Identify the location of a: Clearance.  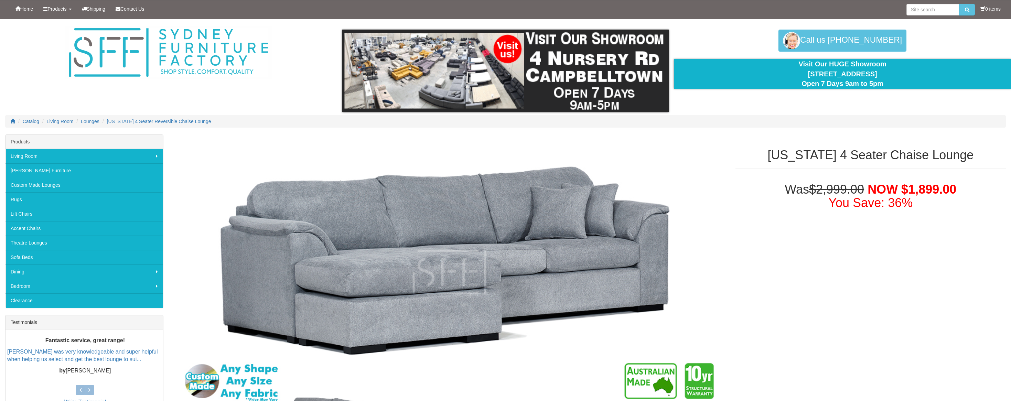
(84, 301).